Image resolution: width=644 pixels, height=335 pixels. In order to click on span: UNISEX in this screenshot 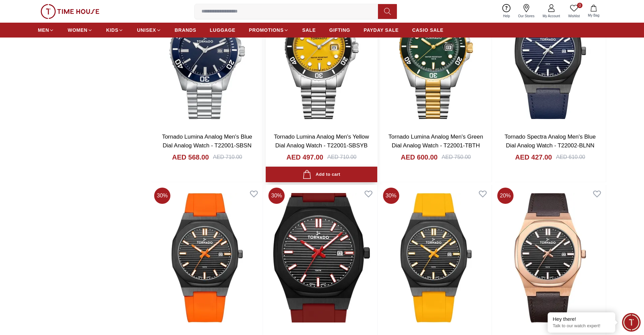, I will do `click(146, 30)`.